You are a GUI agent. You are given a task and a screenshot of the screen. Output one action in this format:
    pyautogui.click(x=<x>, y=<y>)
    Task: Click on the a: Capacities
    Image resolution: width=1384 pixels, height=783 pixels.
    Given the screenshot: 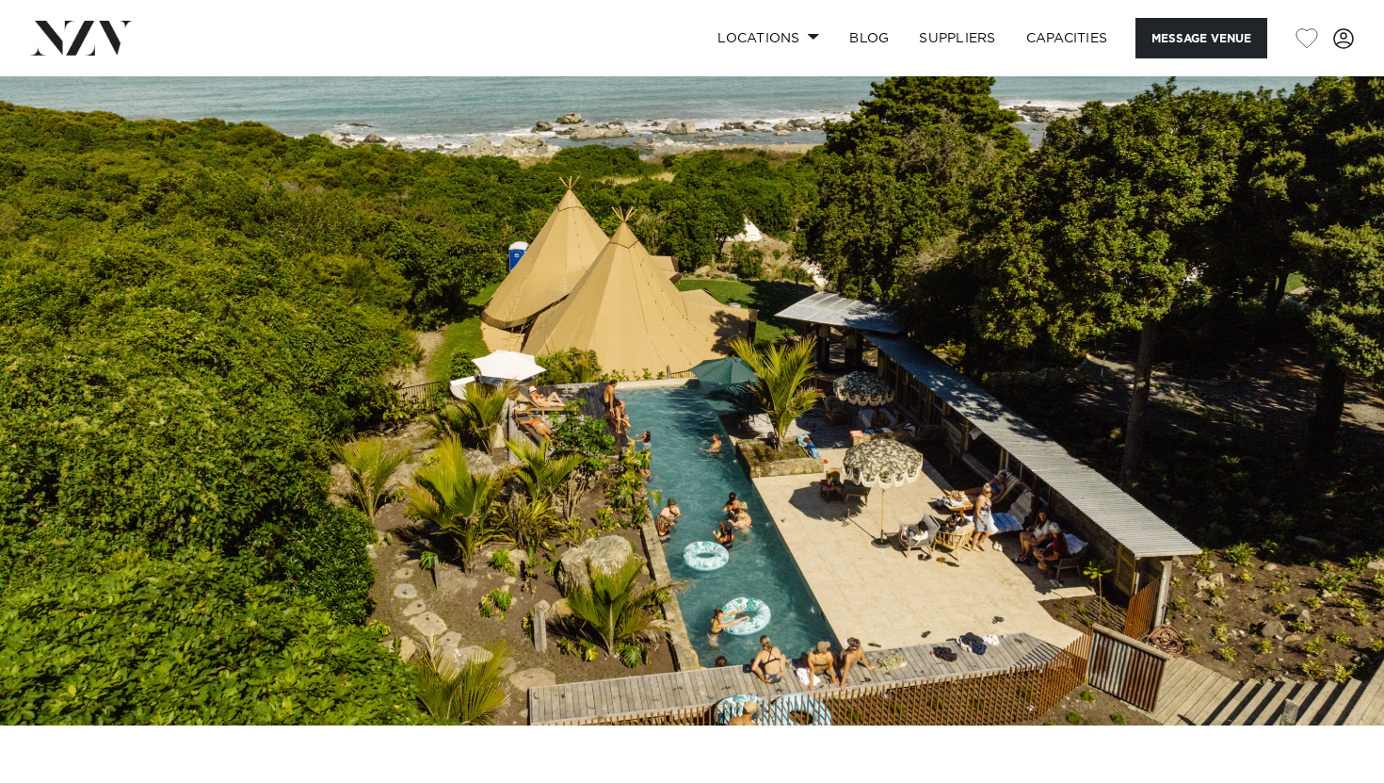 What is the action you would take?
    pyautogui.click(x=1067, y=38)
    